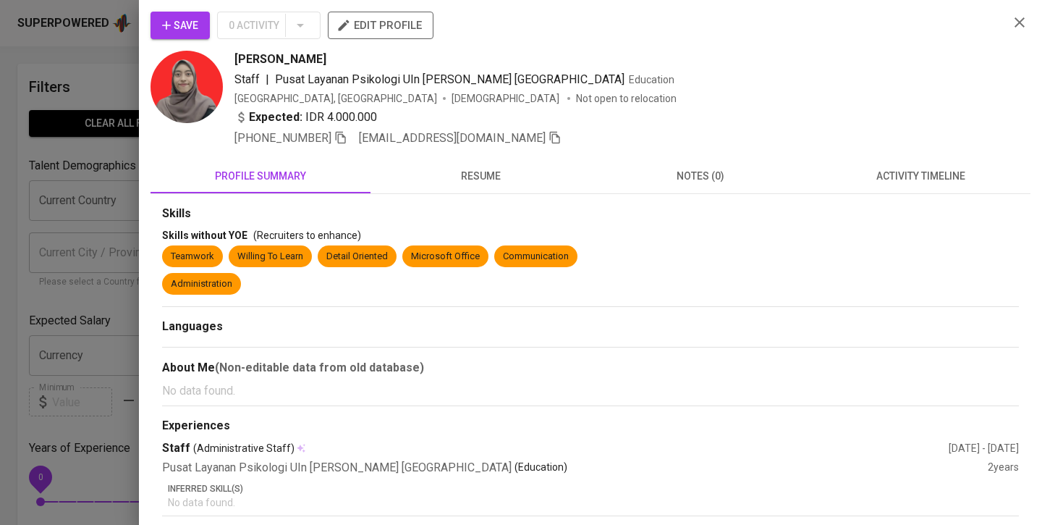 Image resolution: width=1042 pixels, height=525 pixels. I want to click on p: Inferred Skill(s), so click(594, 489).